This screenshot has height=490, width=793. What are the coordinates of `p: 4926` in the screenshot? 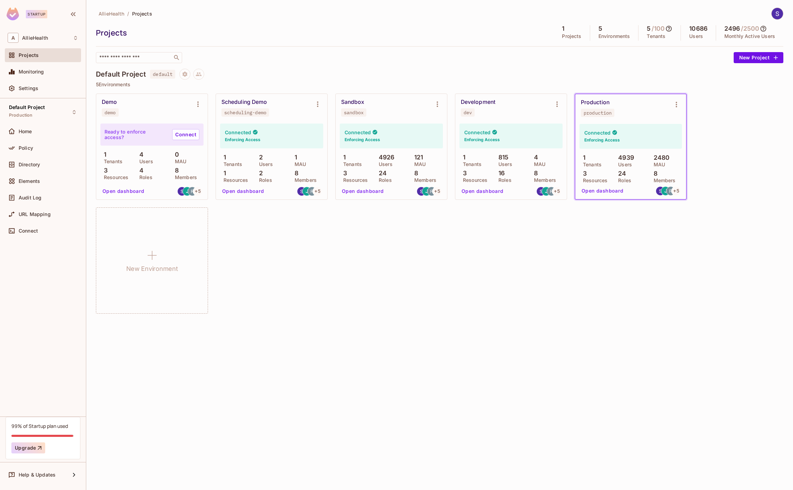 It's located at (385, 157).